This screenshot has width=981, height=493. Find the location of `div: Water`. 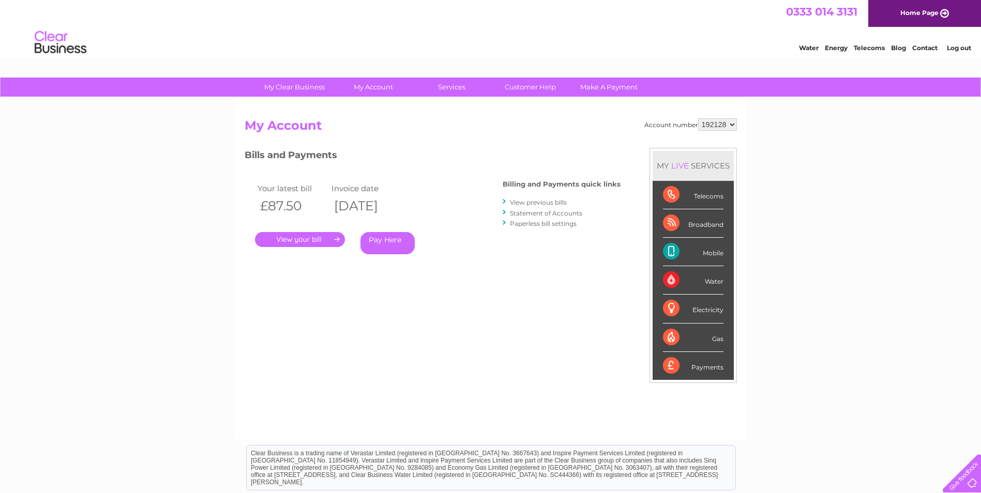

div: Water is located at coordinates (693, 280).